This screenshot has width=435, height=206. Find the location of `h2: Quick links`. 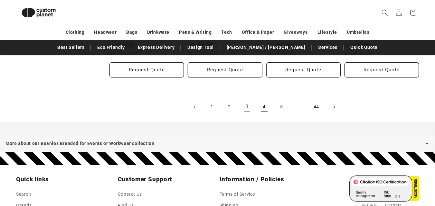

h2: Quick links is located at coordinates (65, 180).